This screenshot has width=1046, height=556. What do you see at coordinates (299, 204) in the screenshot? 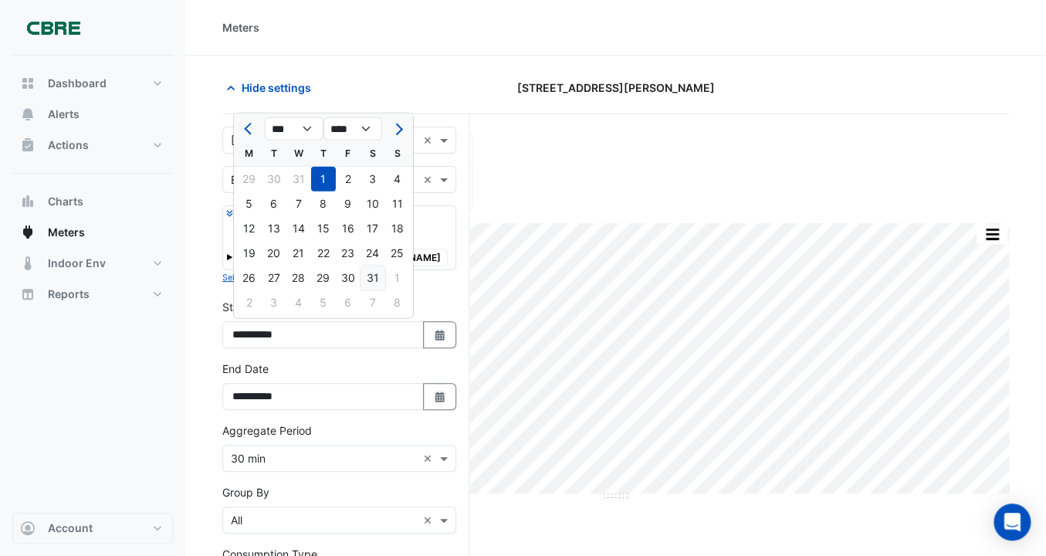
I see `div: Wednesday, August 7, 2024` at bounding box center [299, 204].